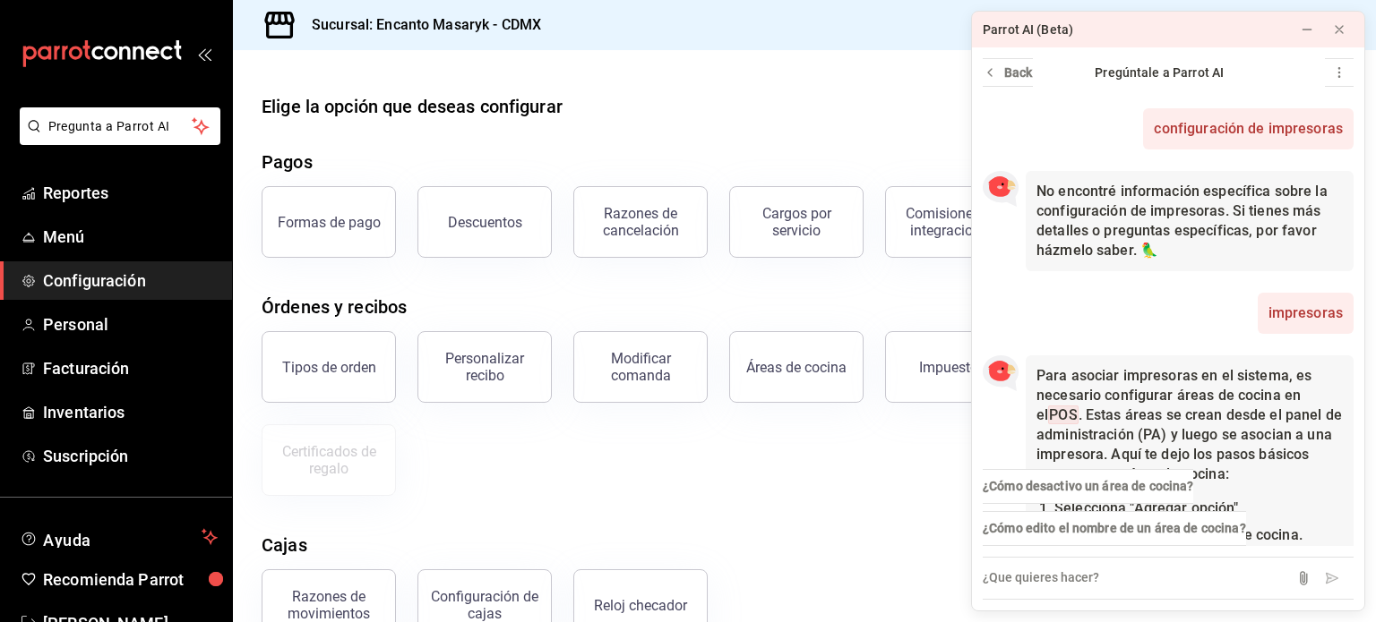 Image resolution: width=1376 pixels, height=622 pixels. Describe the element at coordinates (952, 222) in the screenshot. I see `button: Comisiones de integraciones` at that location.